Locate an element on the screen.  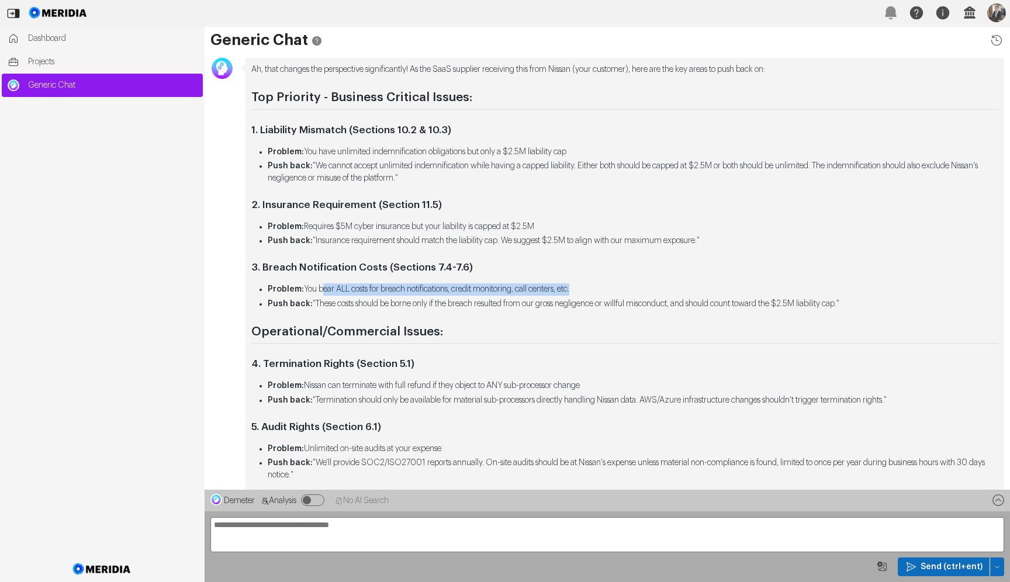
span: Demeter is located at coordinates (239, 501).